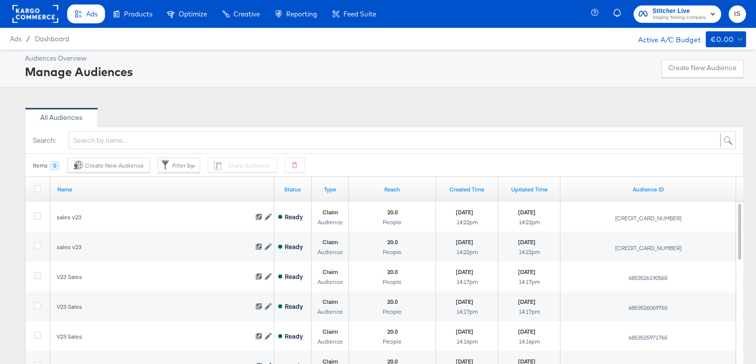  Describe the element at coordinates (648, 278) in the screenshot. I see `span: 6853526190565` at that location.